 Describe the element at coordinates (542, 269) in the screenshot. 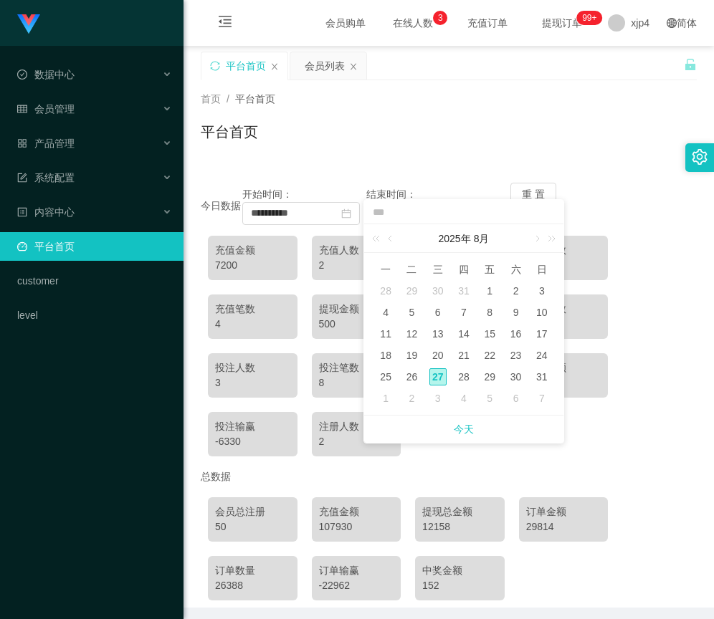

I see `th: 周日` at that location.